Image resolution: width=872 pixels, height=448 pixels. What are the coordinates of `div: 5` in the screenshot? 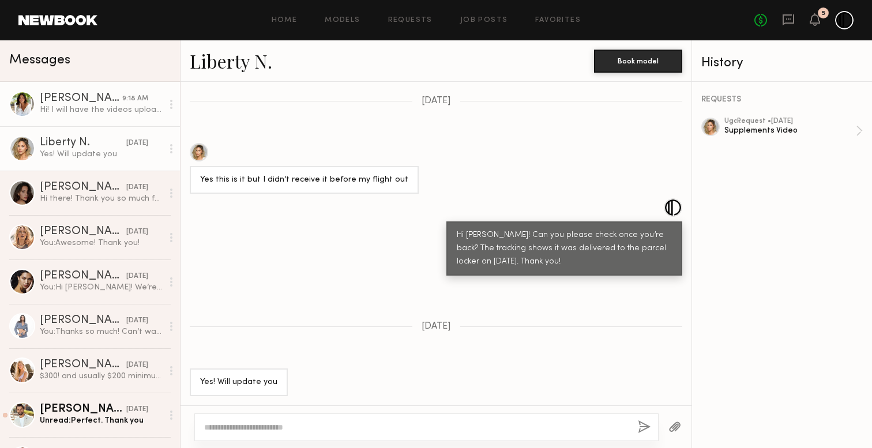 It's located at (824, 13).